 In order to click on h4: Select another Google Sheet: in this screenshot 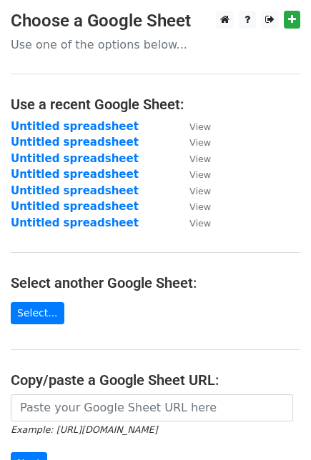, I will do `click(155, 283)`.